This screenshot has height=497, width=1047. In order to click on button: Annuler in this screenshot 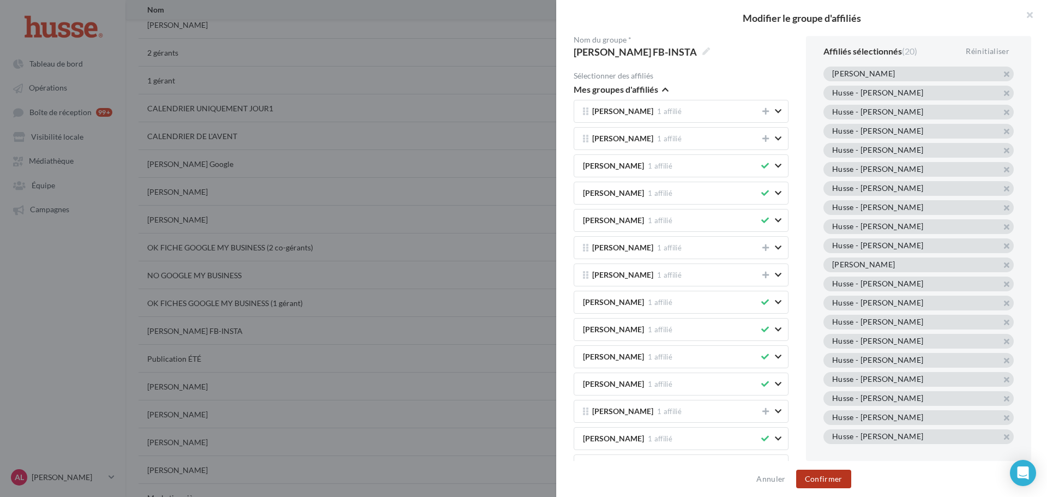, I will do `click(771, 479)`.